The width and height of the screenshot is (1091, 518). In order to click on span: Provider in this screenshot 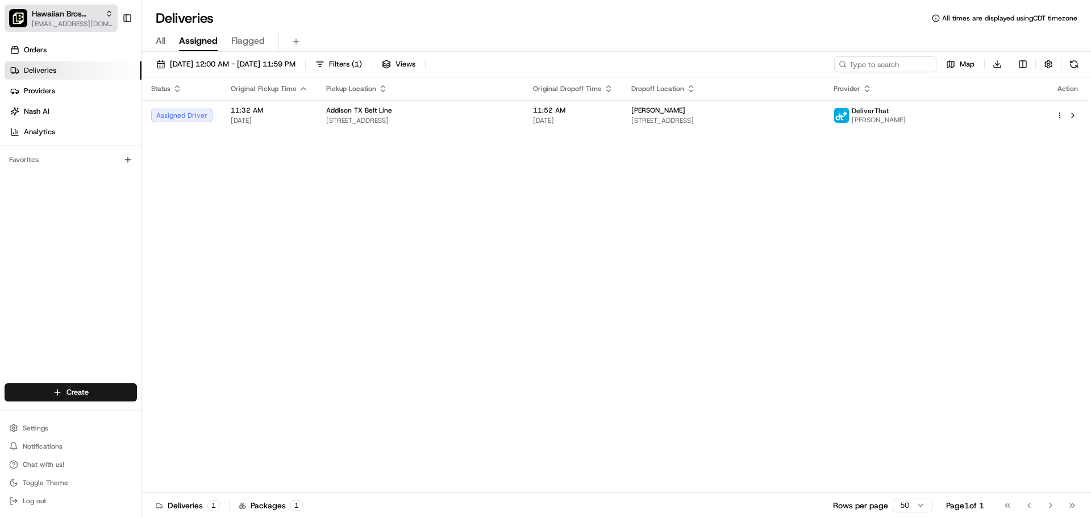, I will do `click(847, 89)`.